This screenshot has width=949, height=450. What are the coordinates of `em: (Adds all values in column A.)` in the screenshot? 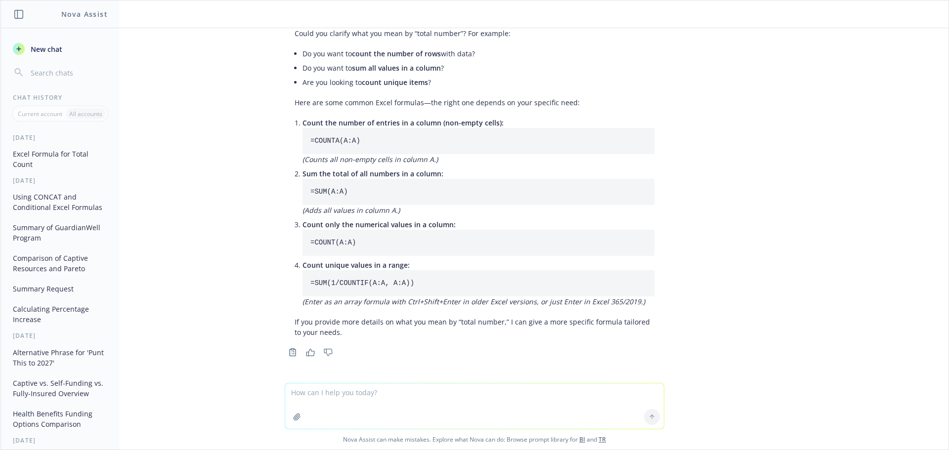 It's located at (351, 210).